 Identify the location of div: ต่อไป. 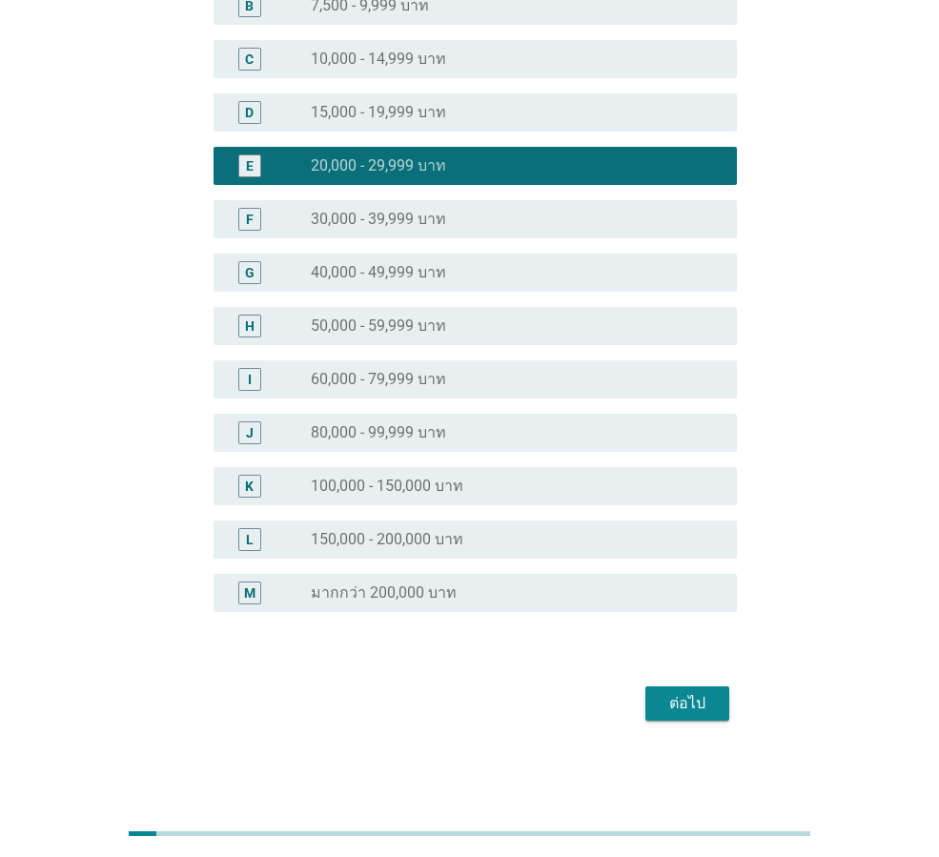
(687, 704).